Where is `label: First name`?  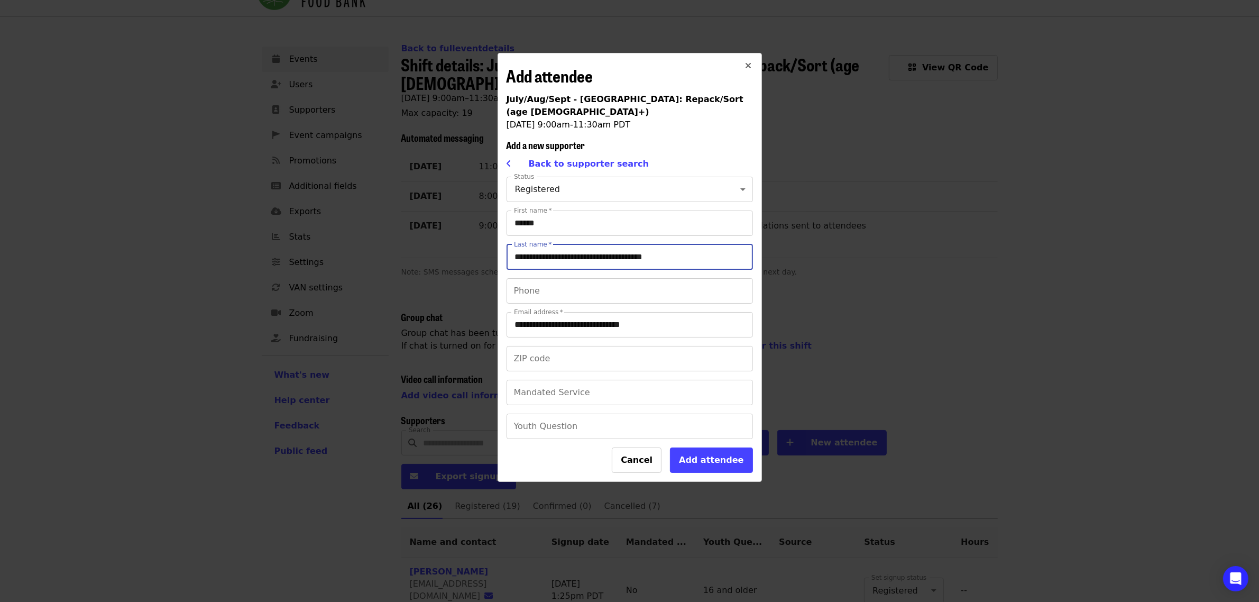
label: First name is located at coordinates (533, 210).